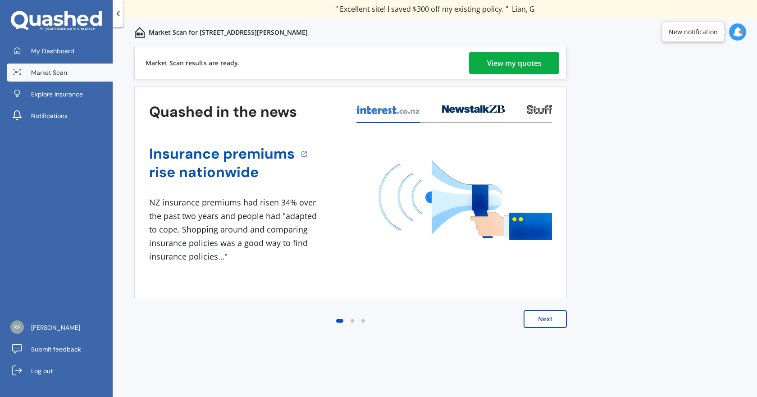 This screenshot has height=397, width=757. Describe the element at coordinates (59, 371) in the screenshot. I see `a: Log out` at that location.